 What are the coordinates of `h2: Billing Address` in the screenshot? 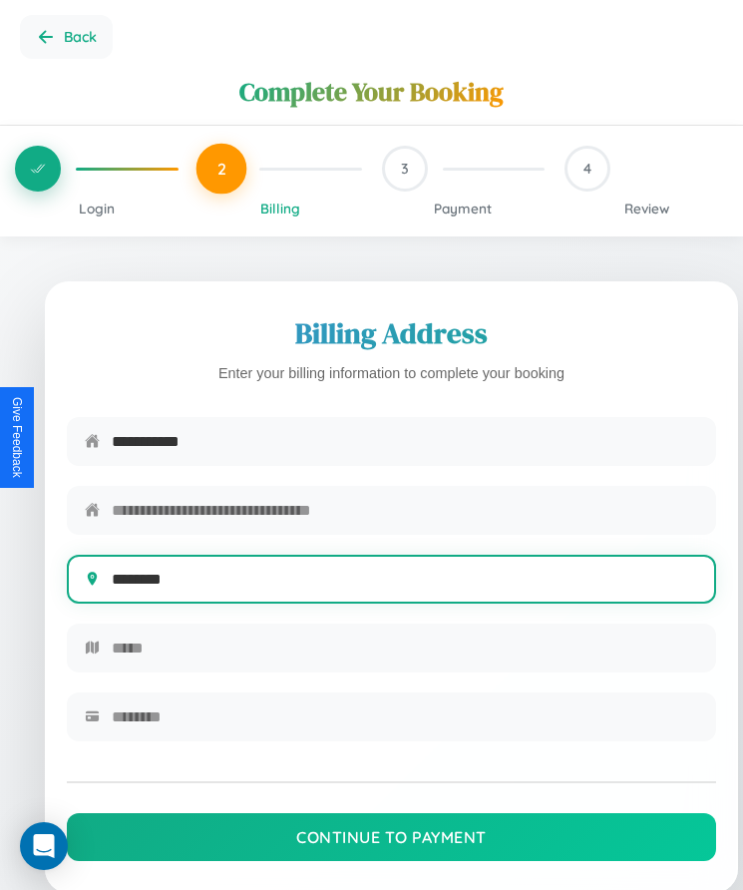 It's located at (391, 333).